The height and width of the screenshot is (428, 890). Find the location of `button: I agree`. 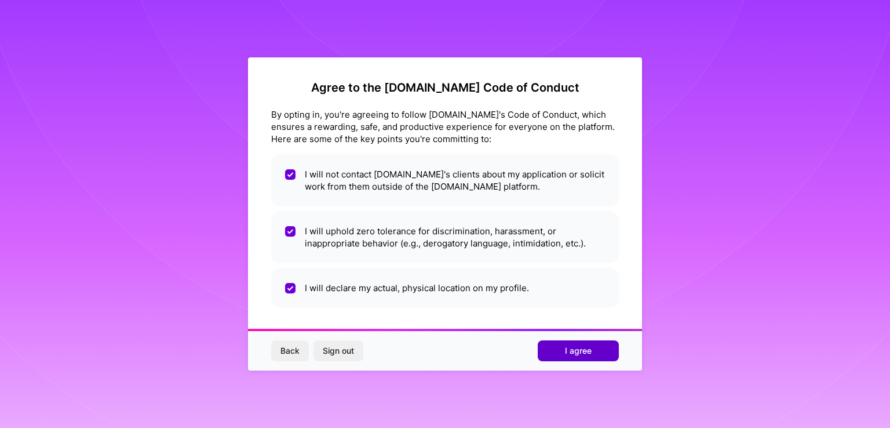

button: I agree is located at coordinates (578, 351).